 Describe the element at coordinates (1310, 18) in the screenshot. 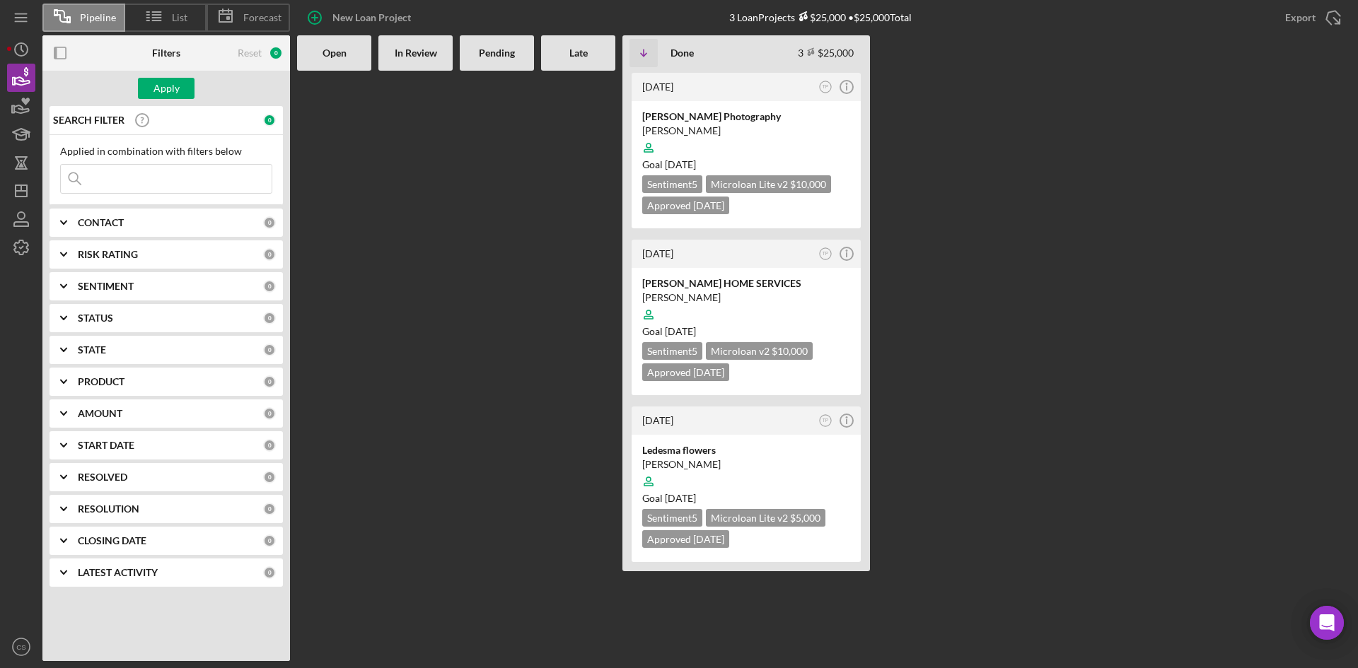

I see `button: Export` at that location.